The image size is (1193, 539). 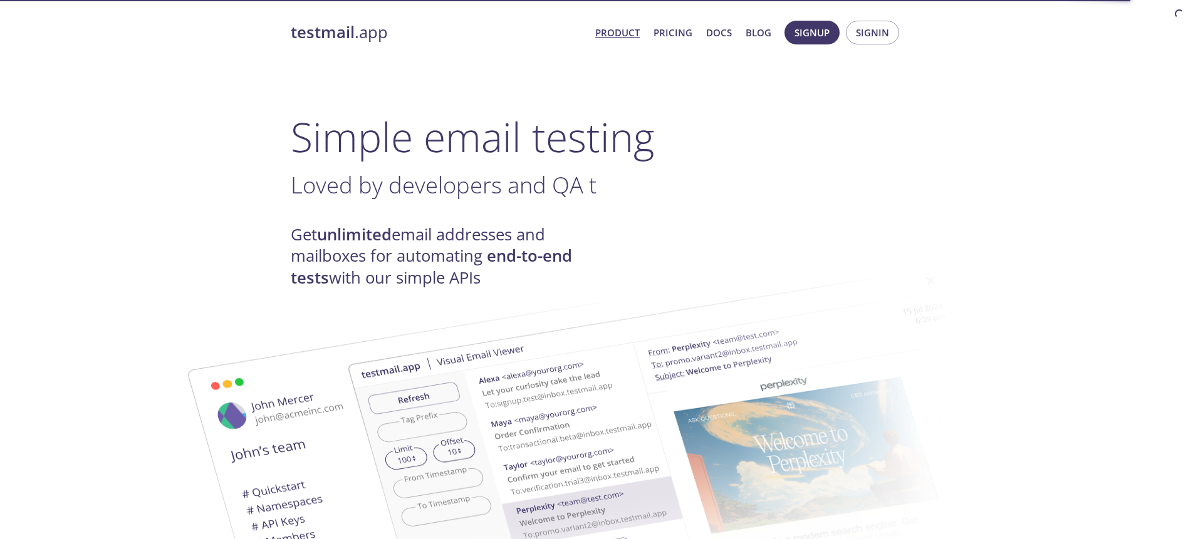 What do you see at coordinates (812, 33) in the screenshot?
I see `button: Signup` at bounding box center [812, 33].